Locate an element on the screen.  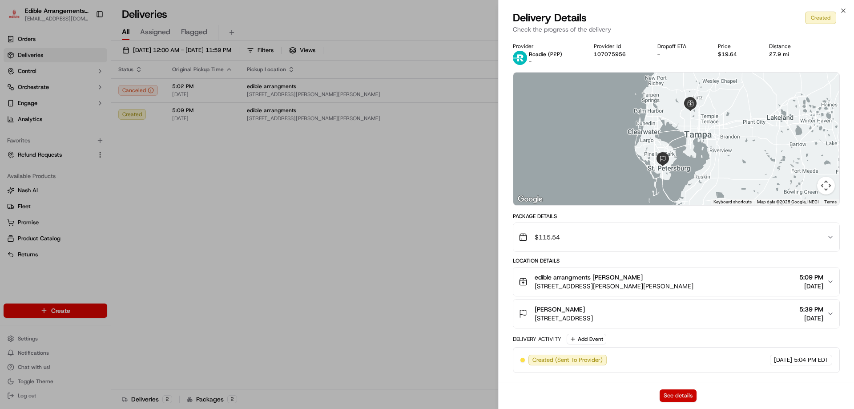
img: Wisdom Oko is located at coordinates (16, 138).